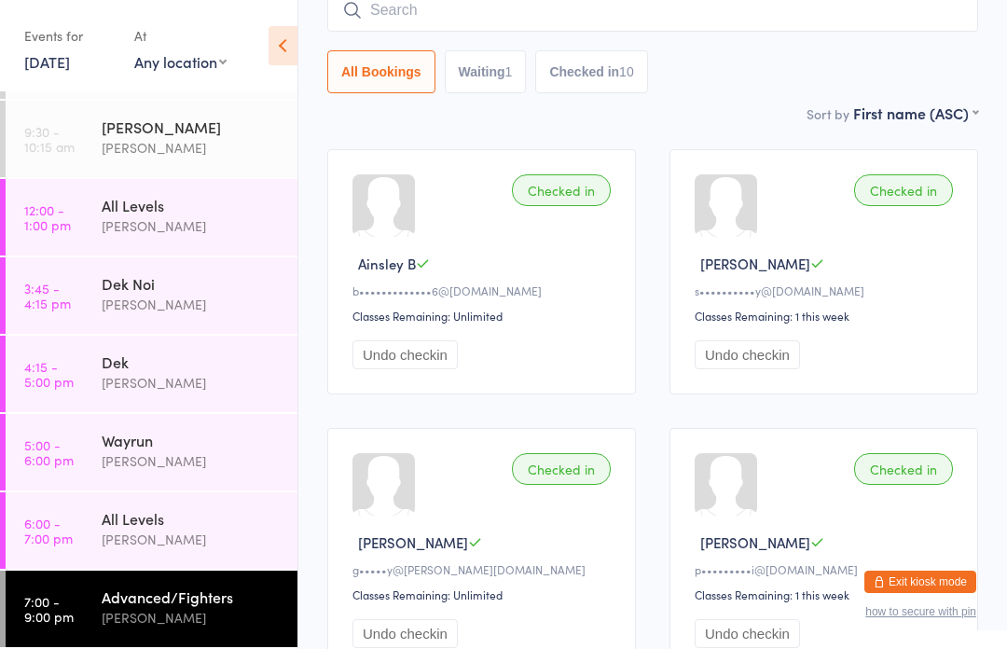 This screenshot has height=649, width=1007. Describe the element at coordinates (48, 296) in the screenshot. I see `time: 3:45 - 4:15 pm` at that location.